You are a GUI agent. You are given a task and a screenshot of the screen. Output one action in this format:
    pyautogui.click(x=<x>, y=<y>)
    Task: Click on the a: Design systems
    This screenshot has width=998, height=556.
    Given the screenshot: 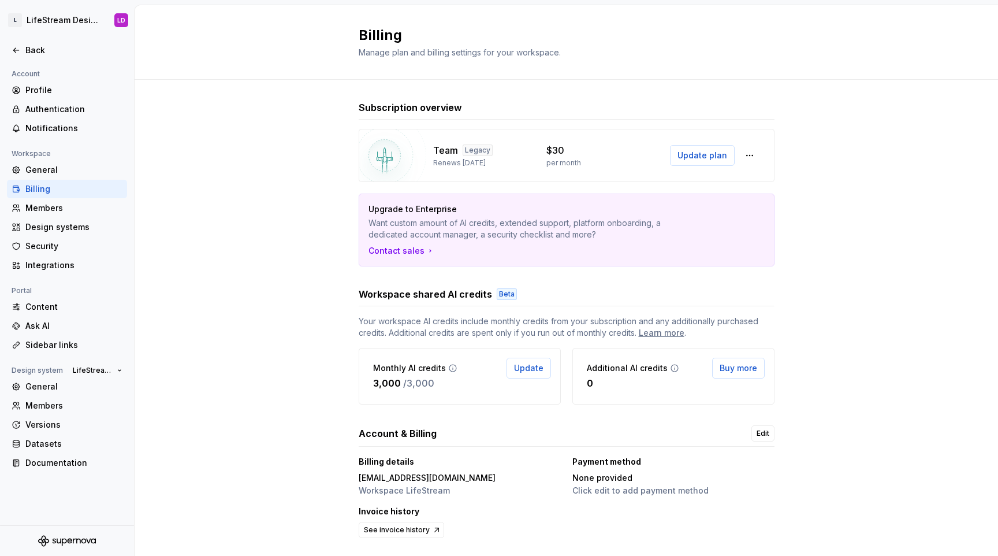 What is the action you would take?
    pyautogui.click(x=67, y=227)
    